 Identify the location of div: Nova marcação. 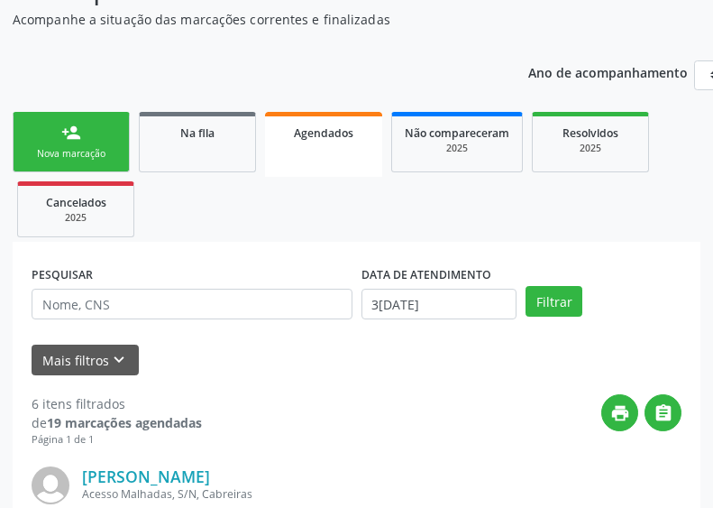
(71, 153).